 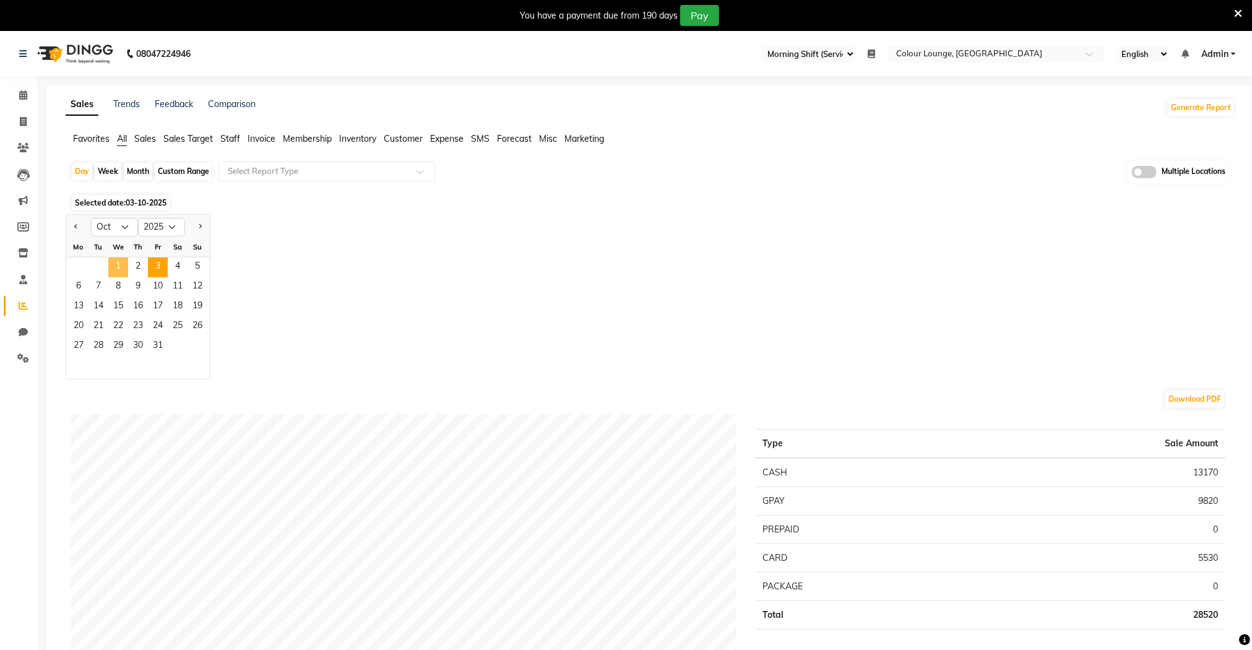 I want to click on div: Friday, October 24, 2025, so click(x=158, y=327).